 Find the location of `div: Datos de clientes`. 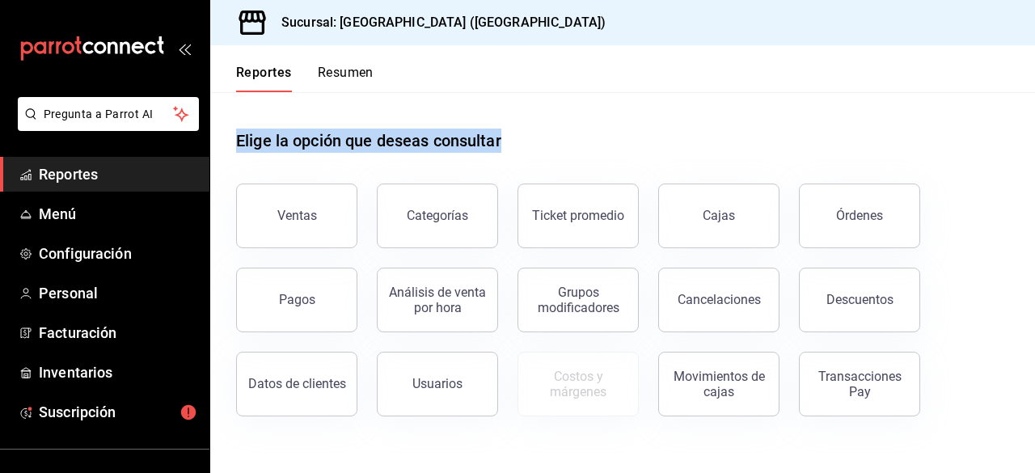

div: Datos de clientes is located at coordinates (297, 383).